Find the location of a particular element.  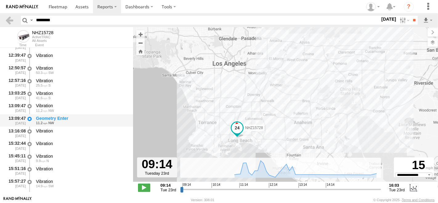

span: NHZ15728 is located at coordinates (254, 128).